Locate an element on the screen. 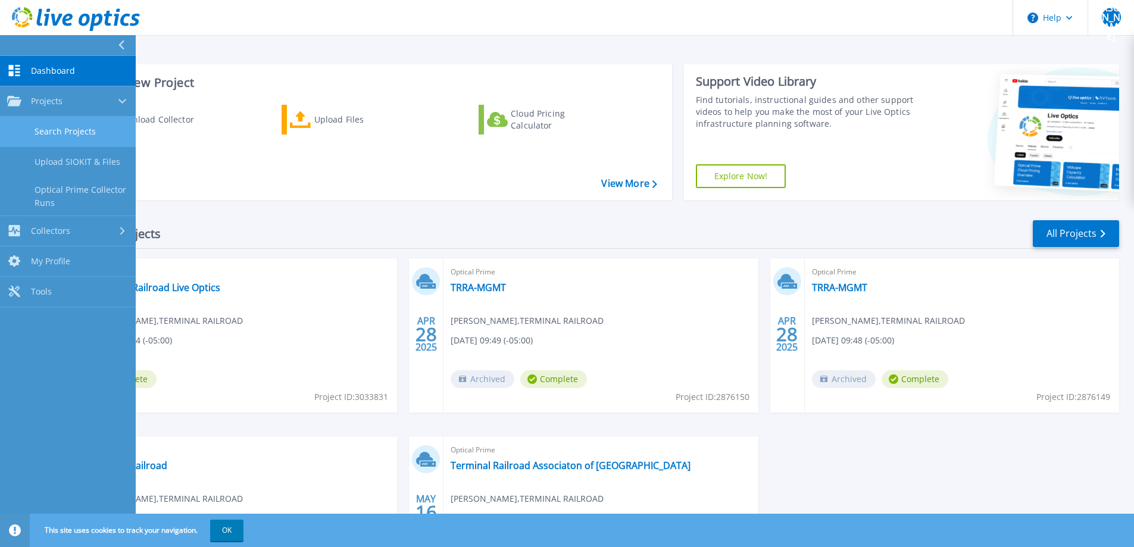  span: Project ID: 3033831 is located at coordinates (351, 397).